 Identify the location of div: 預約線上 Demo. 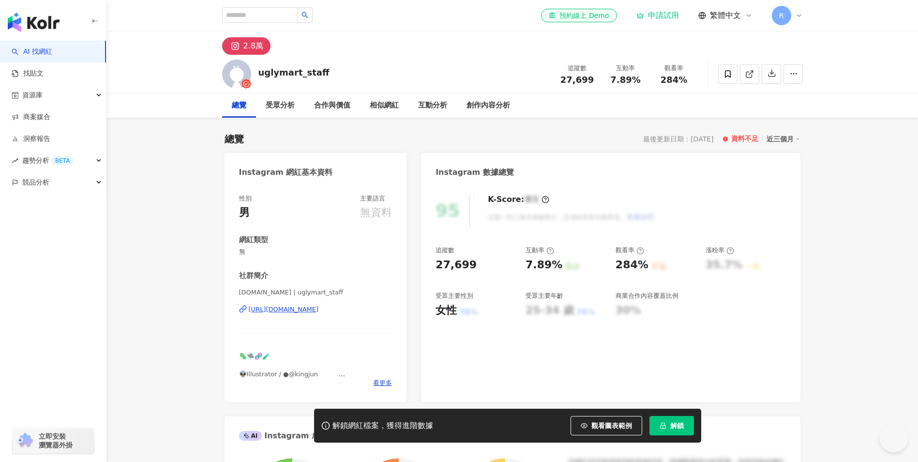
(579, 15).